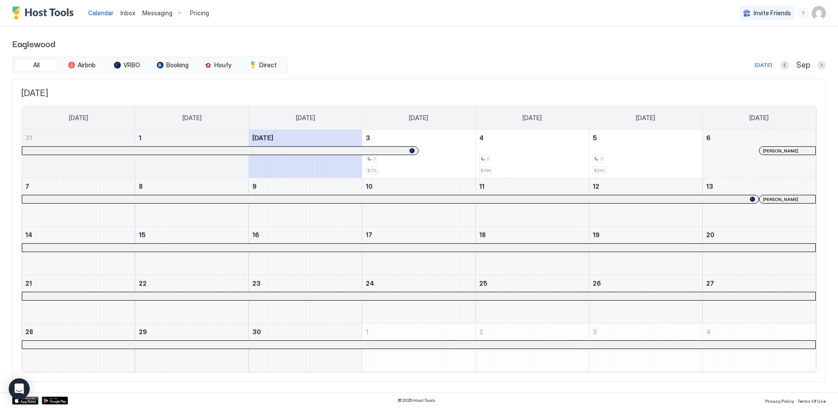  I want to click on td: September 22, 2025, so click(192, 299).